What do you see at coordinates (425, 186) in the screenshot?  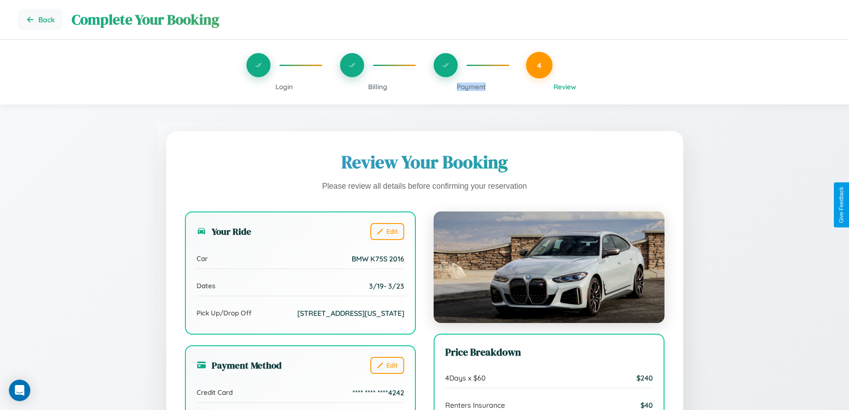 I see `p: Please review all details before confirming your reservation` at bounding box center [425, 186].